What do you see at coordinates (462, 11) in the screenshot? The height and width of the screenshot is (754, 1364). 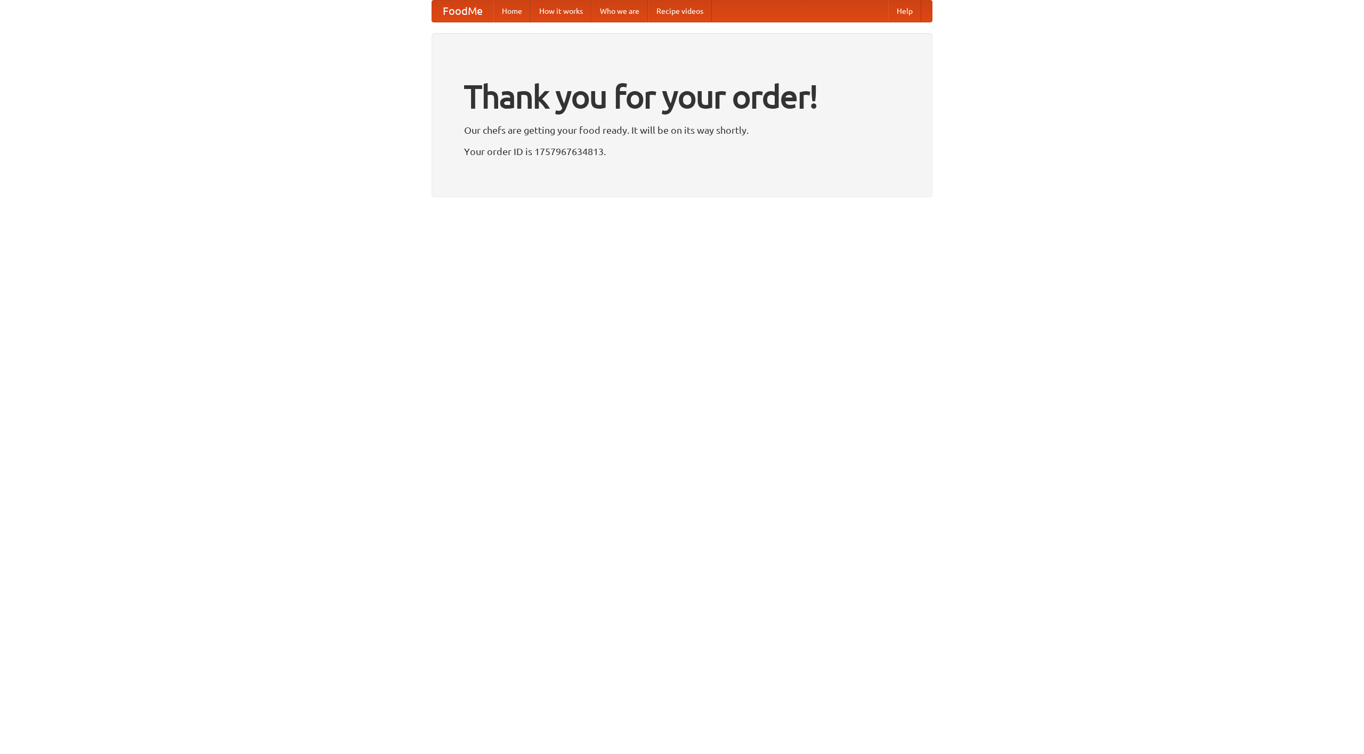 I see `a: FoodMe` at bounding box center [462, 11].